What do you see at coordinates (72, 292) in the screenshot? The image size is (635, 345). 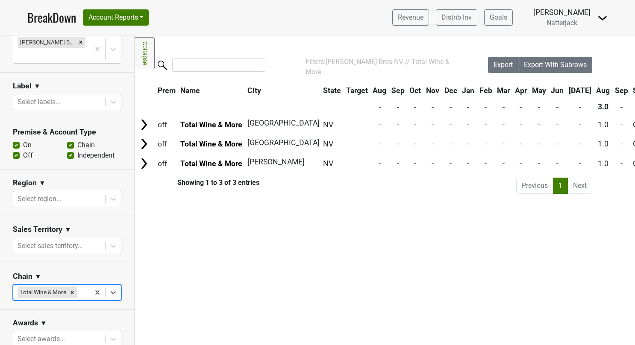 I see `div: Remove Total Wine & More` at bounding box center [72, 292].